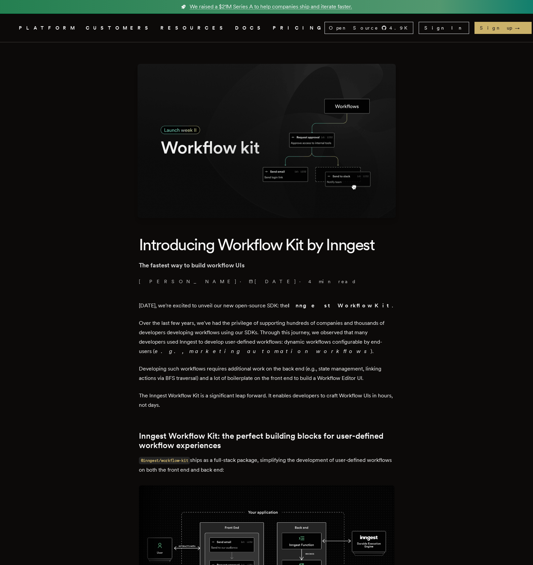 The image size is (533, 565). What do you see at coordinates (353, 28) in the screenshot?
I see `span: Open Source` at bounding box center [353, 28].